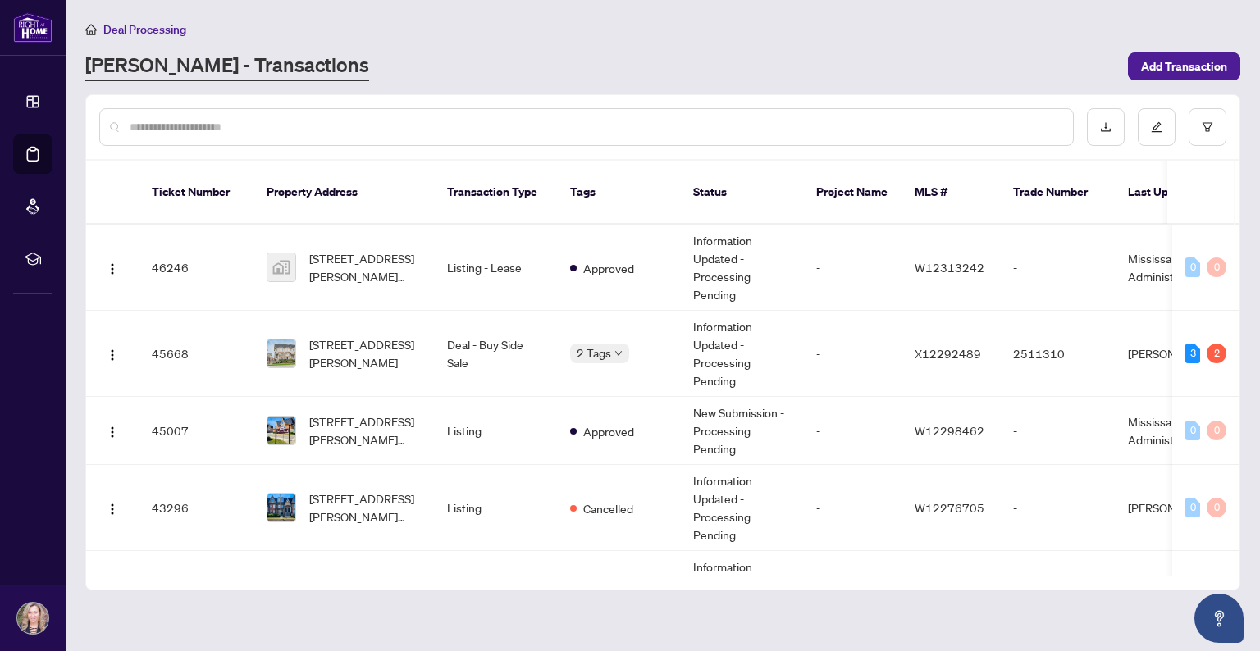 This screenshot has height=651, width=1260. What do you see at coordinates (496, 193) in the screenshot?
I see `th: Transaction Type` at bounding box center [496, 193].